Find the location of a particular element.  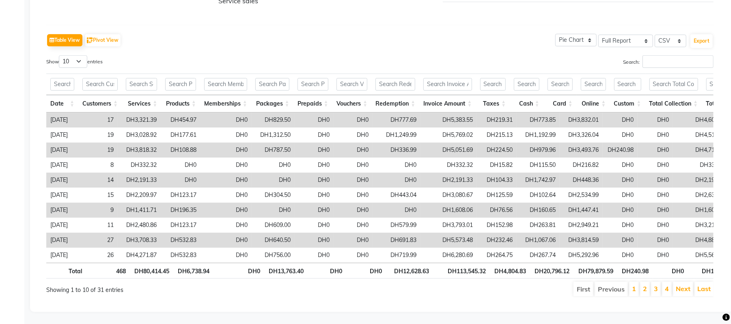

td: DH102.64 is located at coordinates (538, 195).